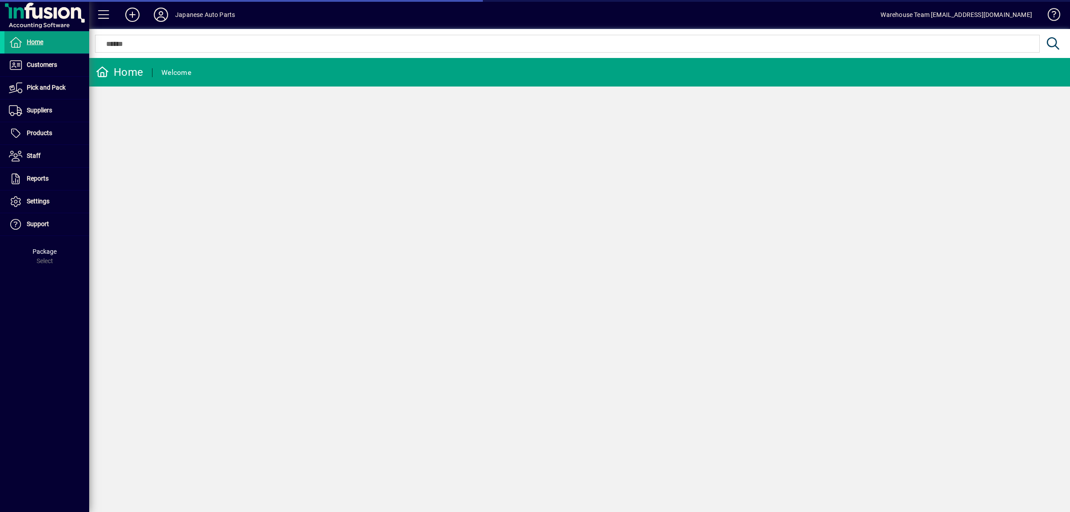 The width and height of the screenshot is (1070, 512). I want to click on span: Customers, so click(42, 65).